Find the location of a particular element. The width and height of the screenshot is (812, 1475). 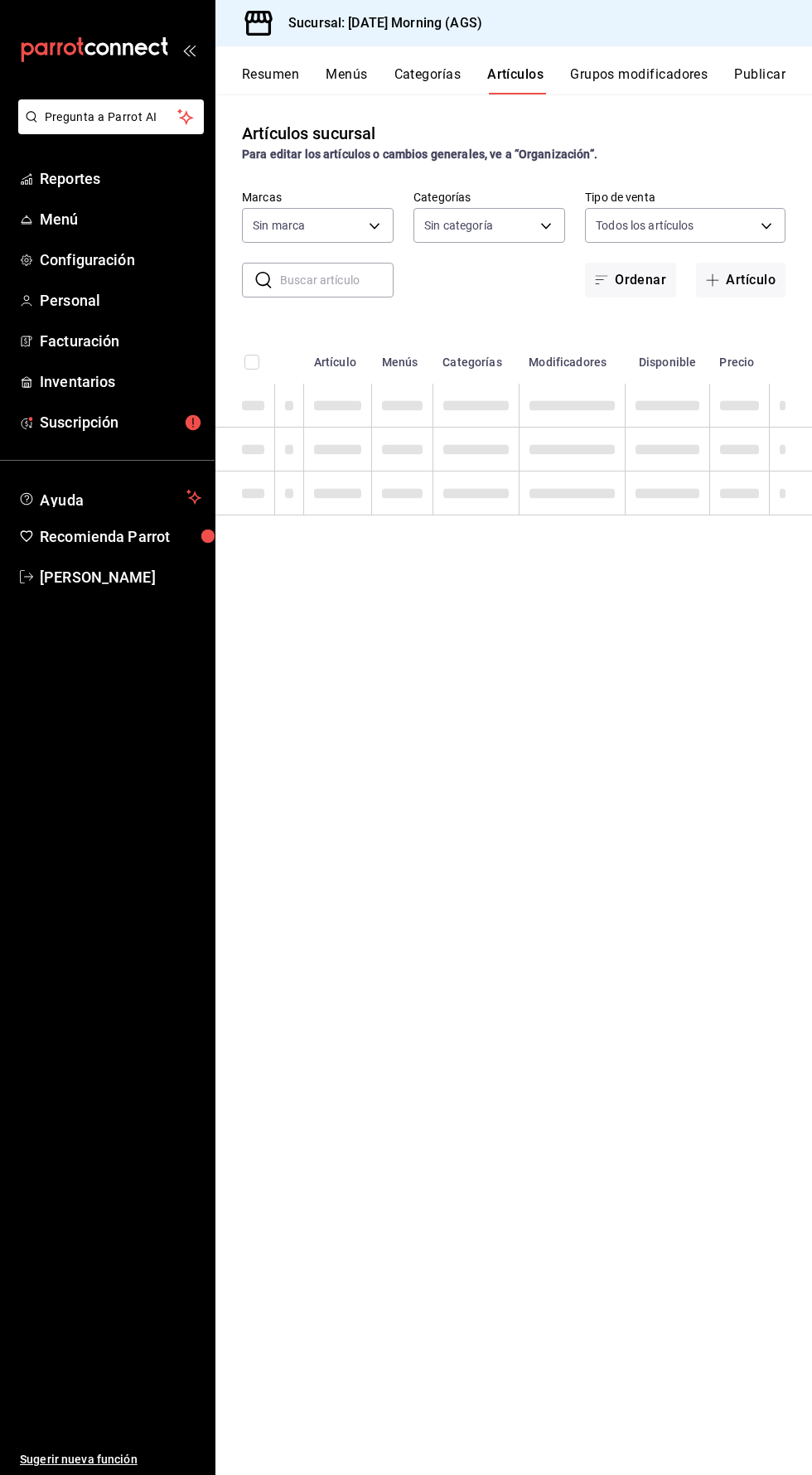

button: Resumen is located at coordinates (270, 81).